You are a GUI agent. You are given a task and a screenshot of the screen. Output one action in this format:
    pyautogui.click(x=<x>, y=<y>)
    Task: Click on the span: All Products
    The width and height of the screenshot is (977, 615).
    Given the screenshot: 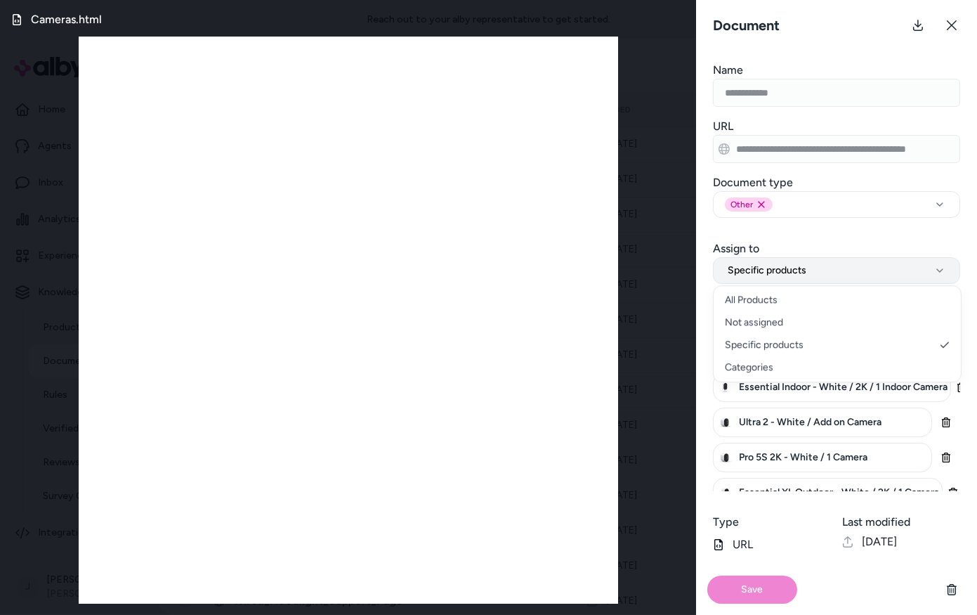 What is the action you would take?
    pyautogui.click(x=751, y=300)
    